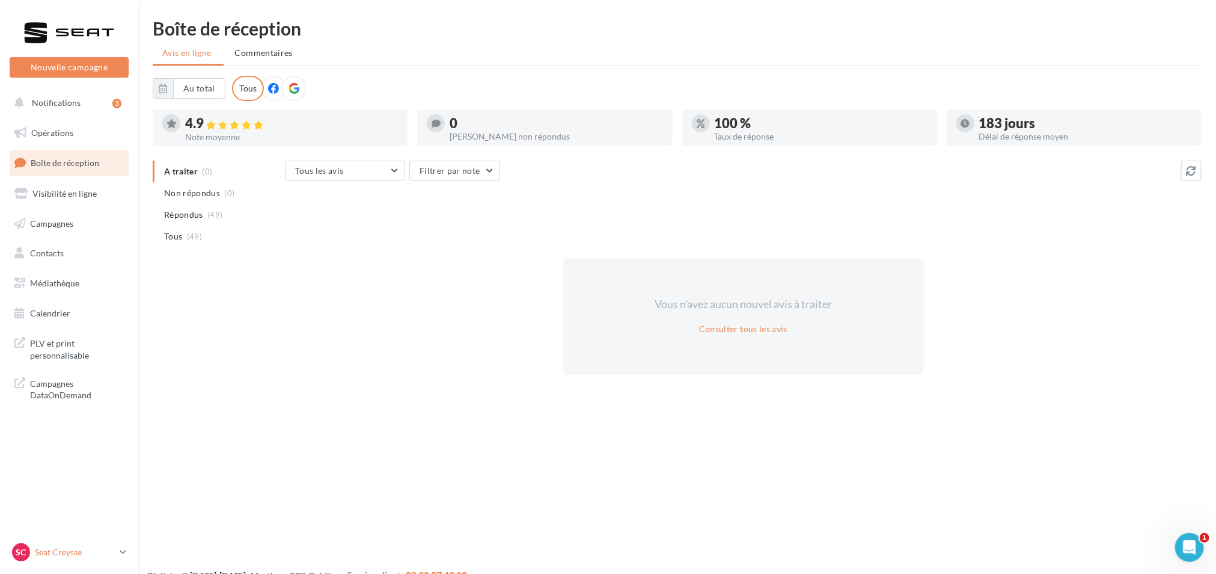  I want to click on div: Tous, so click(248, 88).